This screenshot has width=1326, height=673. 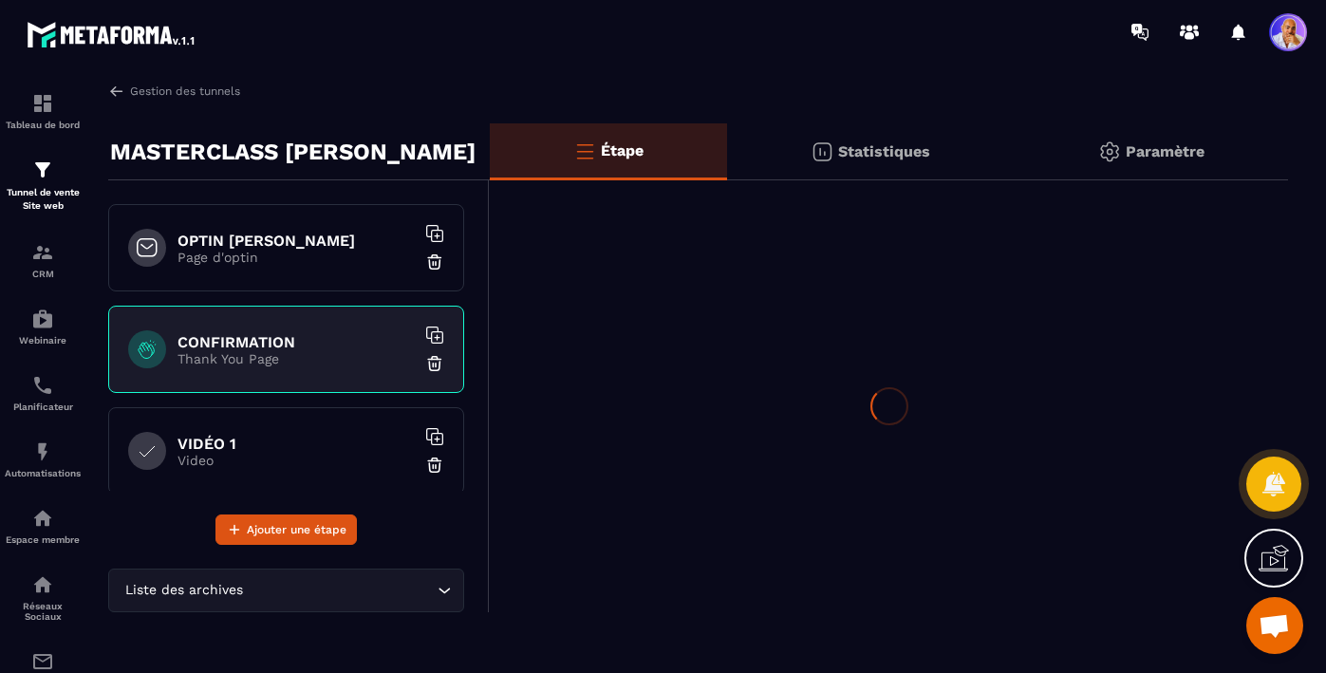 What do you see at coordinates (622, 150) in the screenshot?
I see `p: Étape` at bounding box center [622, 150].